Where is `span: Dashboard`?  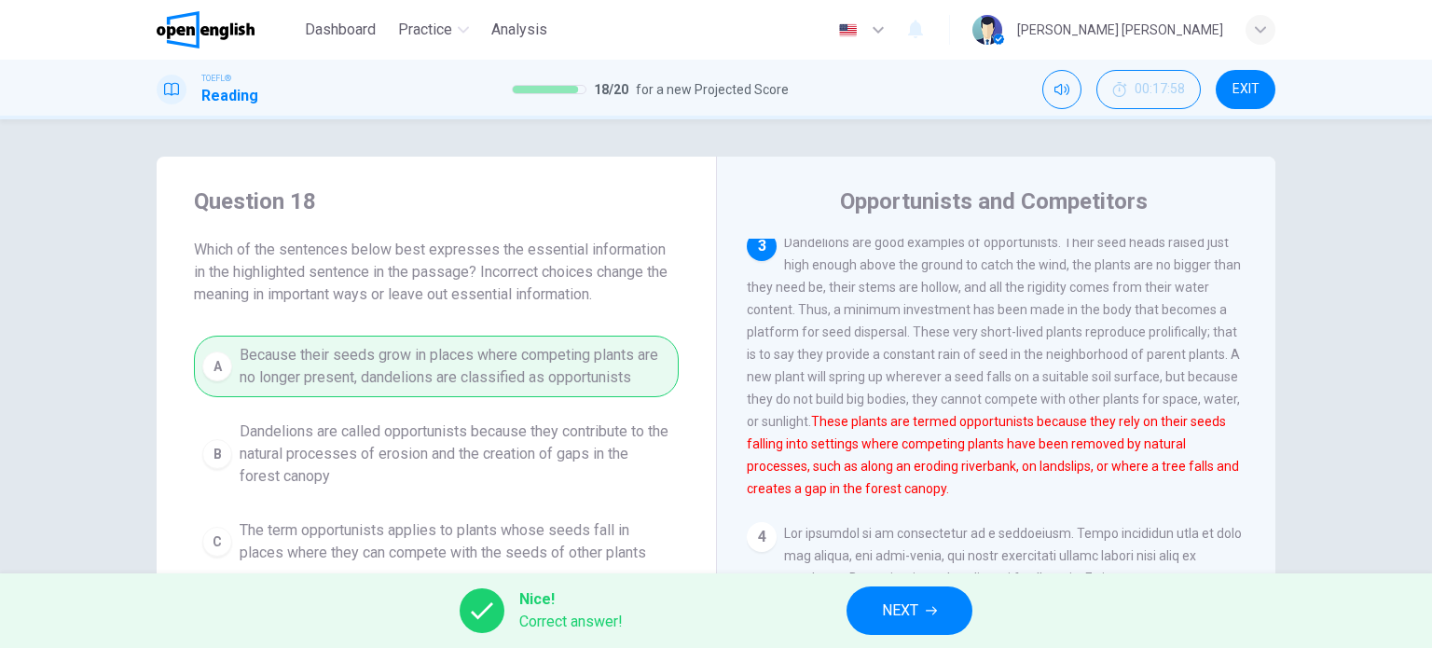 span: Dashboard is located at coordinates (340, 30).